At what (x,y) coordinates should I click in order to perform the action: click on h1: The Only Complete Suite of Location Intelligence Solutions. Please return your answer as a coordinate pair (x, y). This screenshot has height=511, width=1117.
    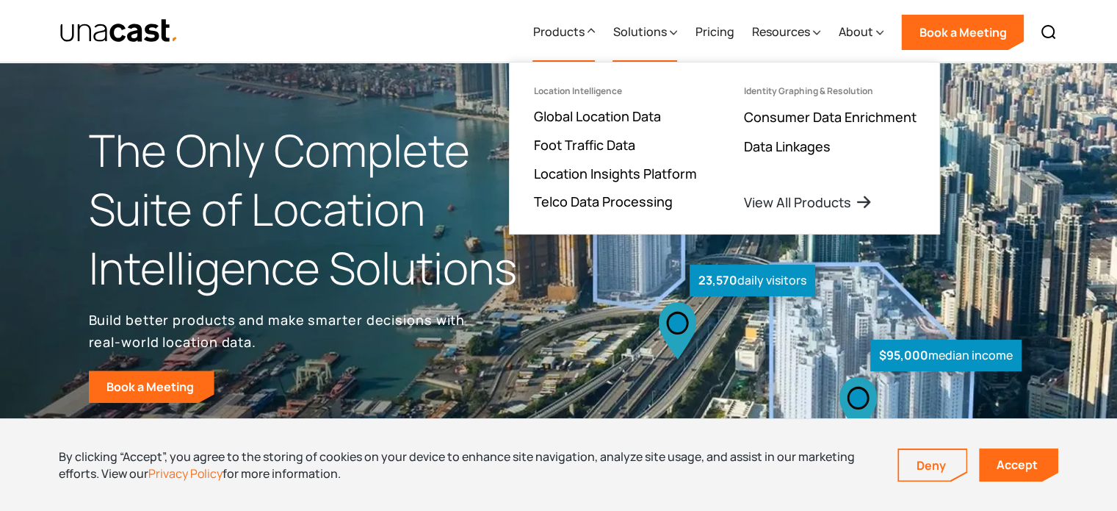
    Looking at the image, I should click on (324, 209).